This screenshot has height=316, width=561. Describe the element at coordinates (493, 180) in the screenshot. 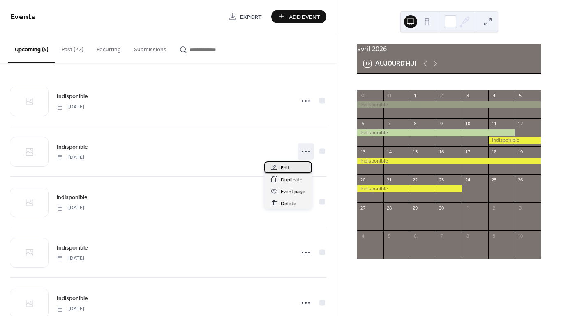

I see `div: 25` at that location.